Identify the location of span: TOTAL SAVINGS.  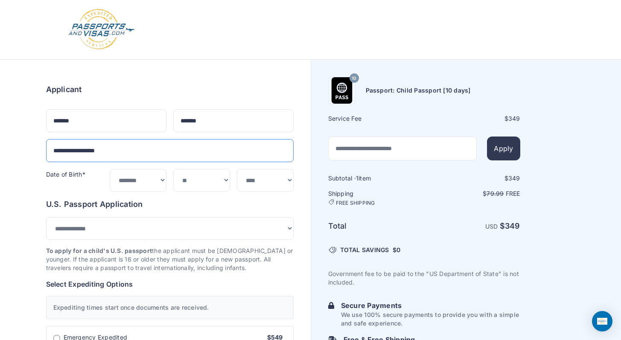
(364, 250).